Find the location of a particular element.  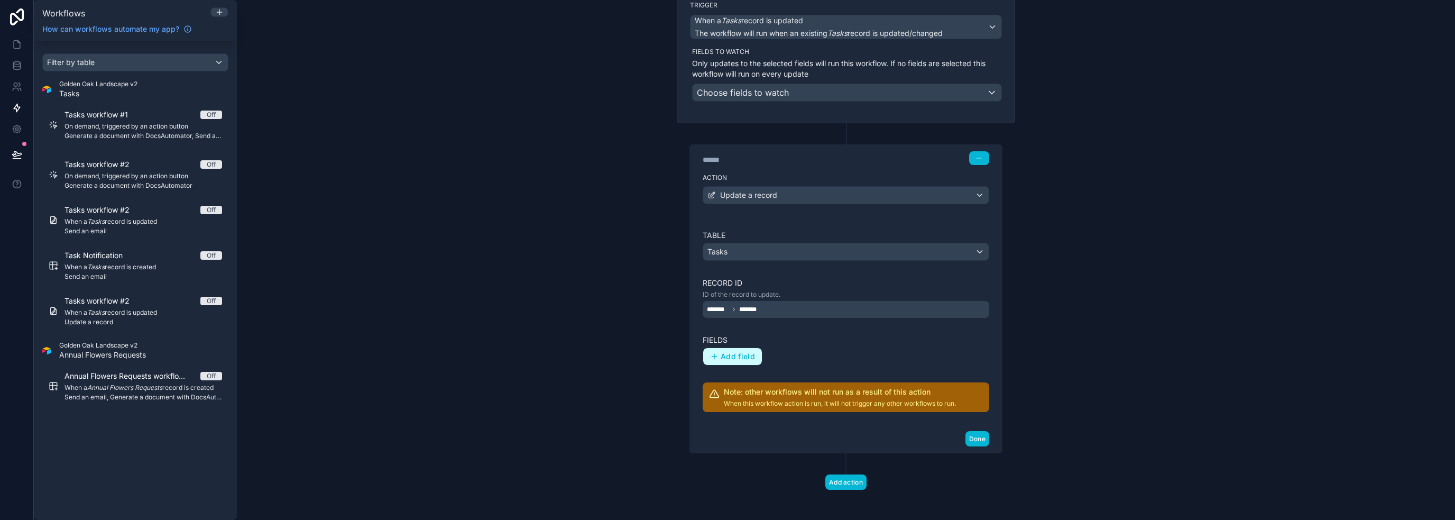

p: When this workflow action is run, it will not trigger any other workflows to run. is located at coordinates (839, 403).